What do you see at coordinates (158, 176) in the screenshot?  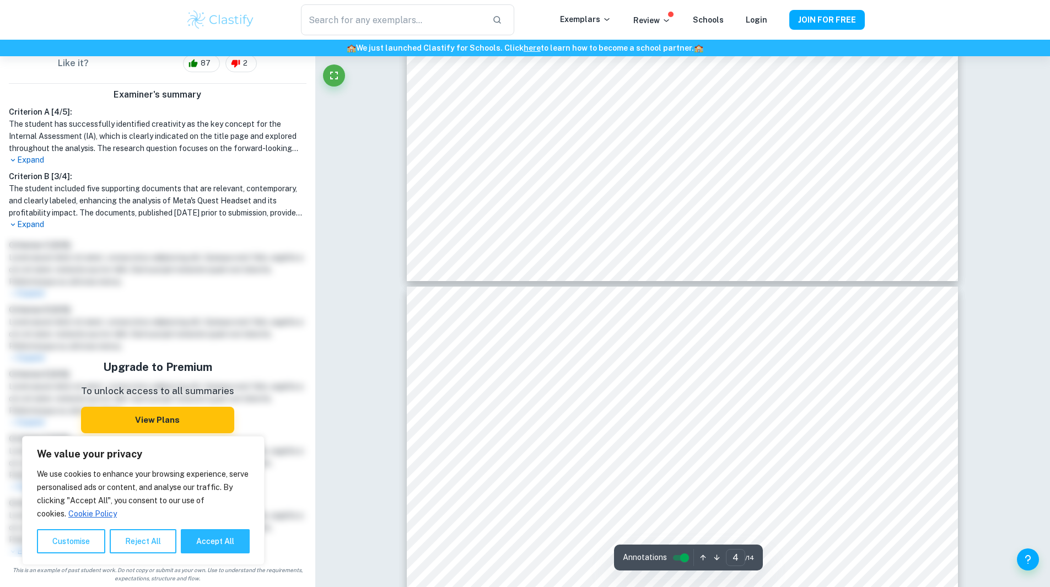 I see `h6: Criterion B [ 3 / 4 ]:` at bounding box center [158, 176].